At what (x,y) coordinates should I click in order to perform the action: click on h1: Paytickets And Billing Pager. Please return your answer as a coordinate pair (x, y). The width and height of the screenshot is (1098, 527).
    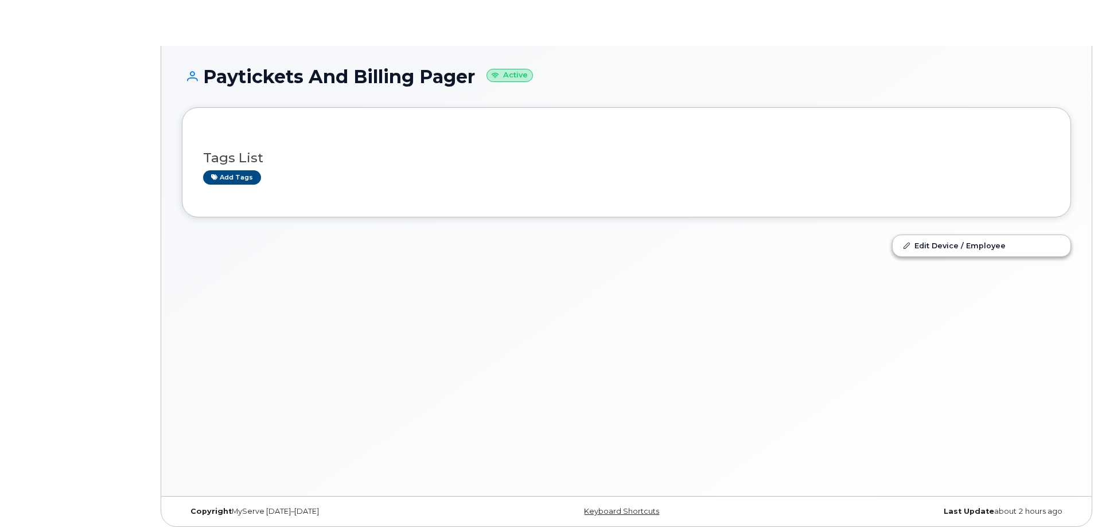
    Looking at the image, I should click on (627, 76).